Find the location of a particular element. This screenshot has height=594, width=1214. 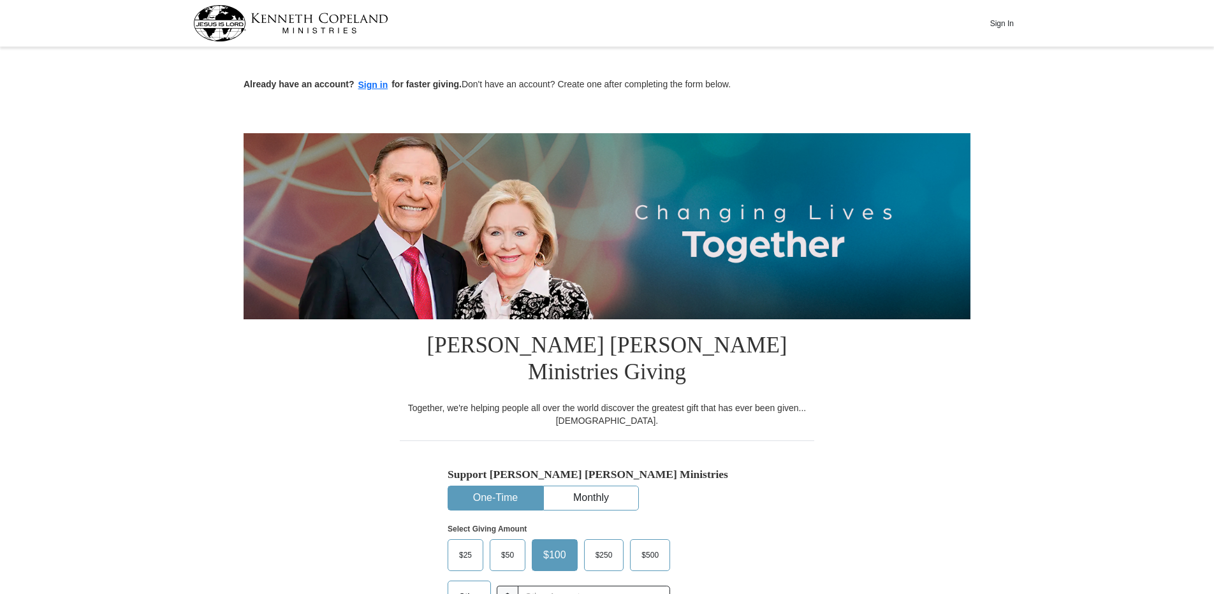

button: Sign In is located at coordinates (1002, 23).